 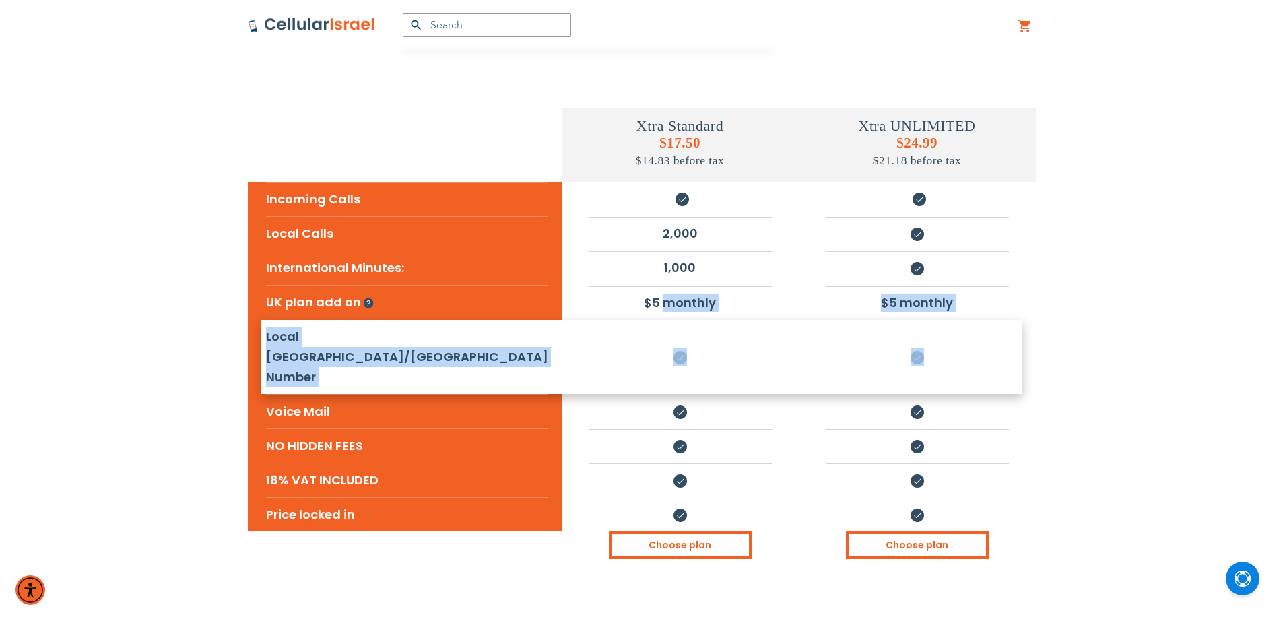 I want to click on span: $14.83 before tax, so click(x=679, y=160).